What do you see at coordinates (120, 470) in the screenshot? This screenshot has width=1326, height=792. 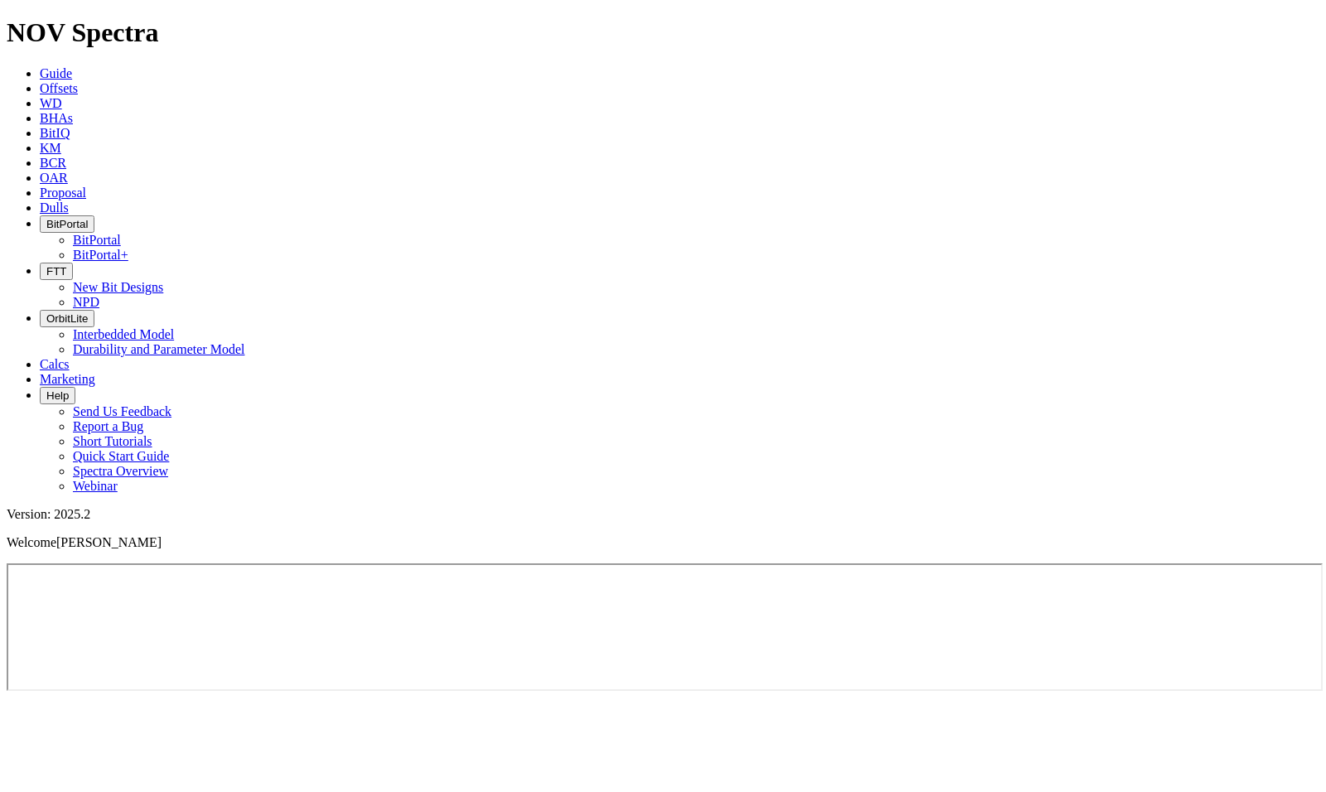 I see `a: Spectra Overview` at bounding box center [120, 470].